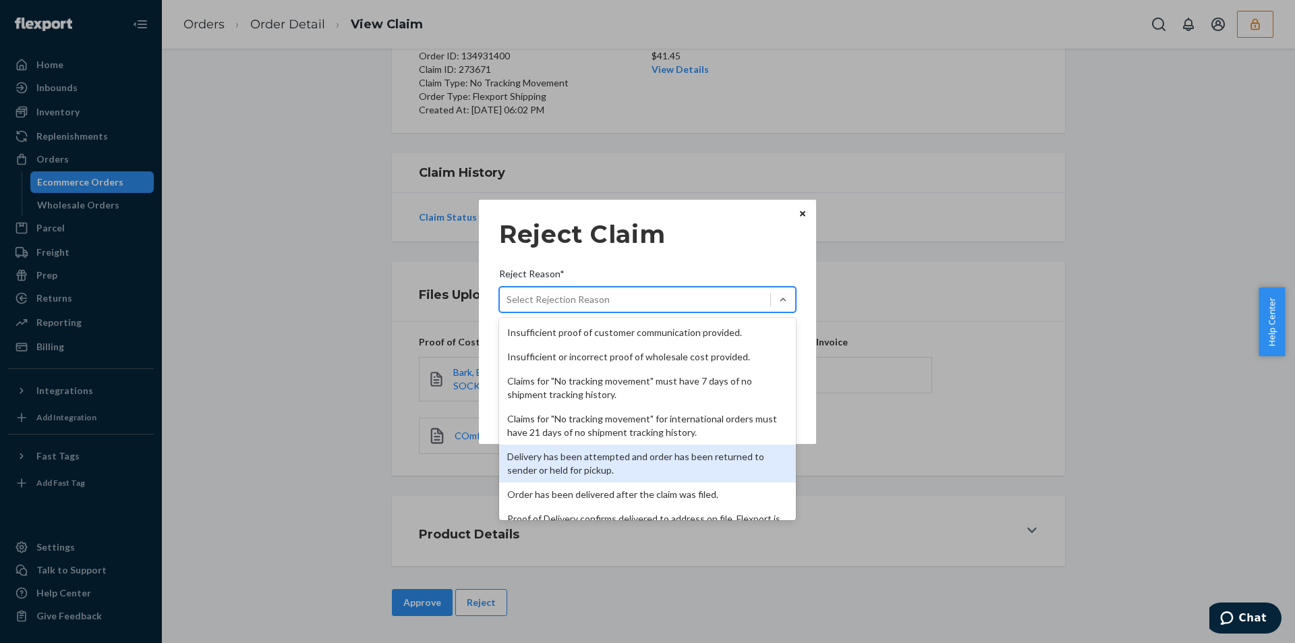 This screenshot has width=1295, height=643. Describe the element at coordinates (648, 357) in the screenshot. I see `div: Insufficient or incorrect proof of wholesale cost provided.` at that location.